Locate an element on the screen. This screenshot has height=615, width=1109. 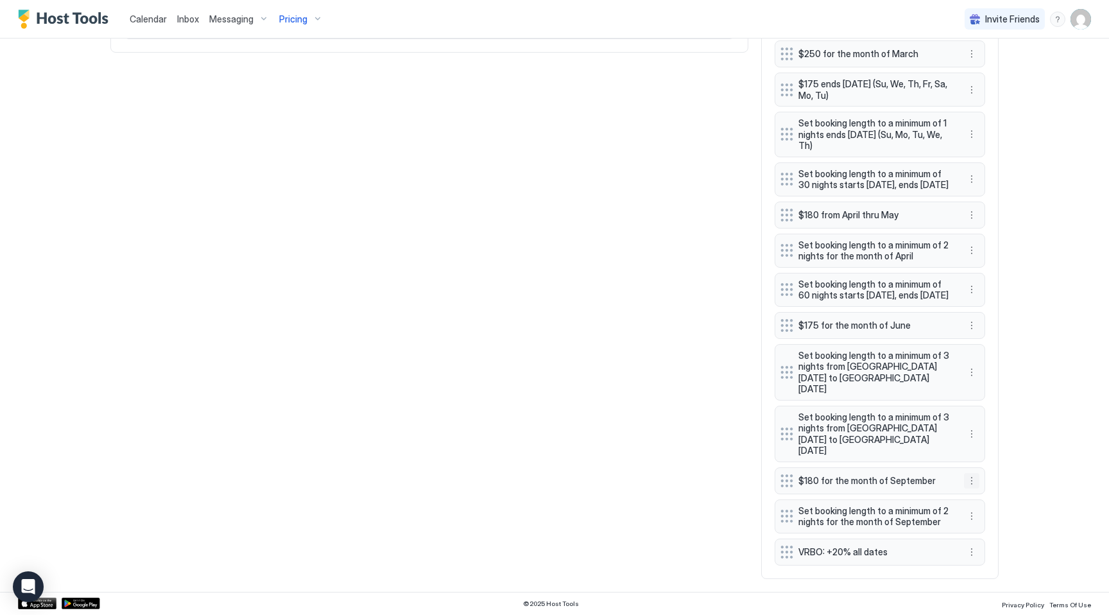
span: Pricing is located at coordinates (293, 19).